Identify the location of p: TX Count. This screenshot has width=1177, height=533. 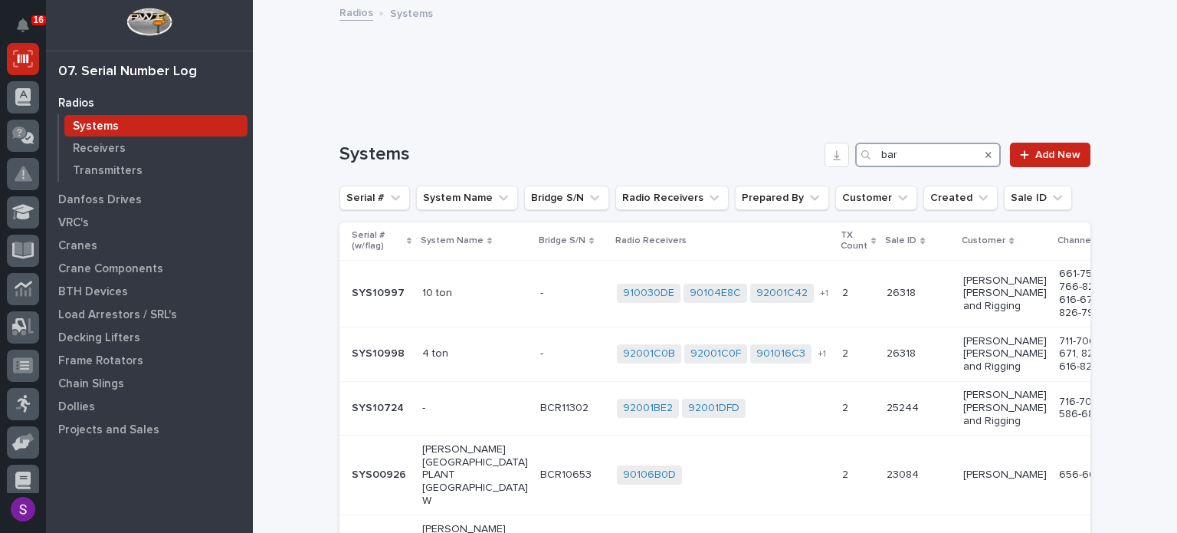
(854, 241).